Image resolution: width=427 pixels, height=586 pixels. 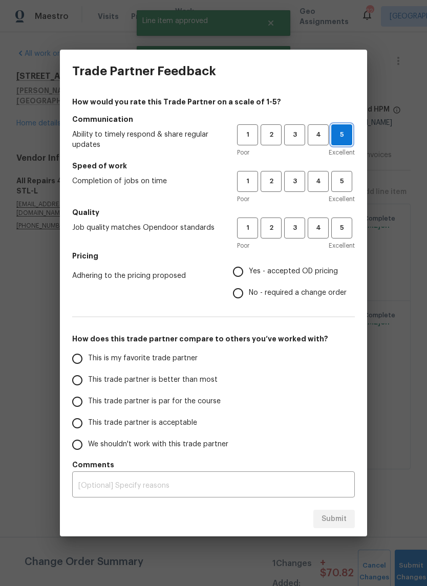 I want to click on span: This is my favorite trade partner, so click(x=143, y=358).